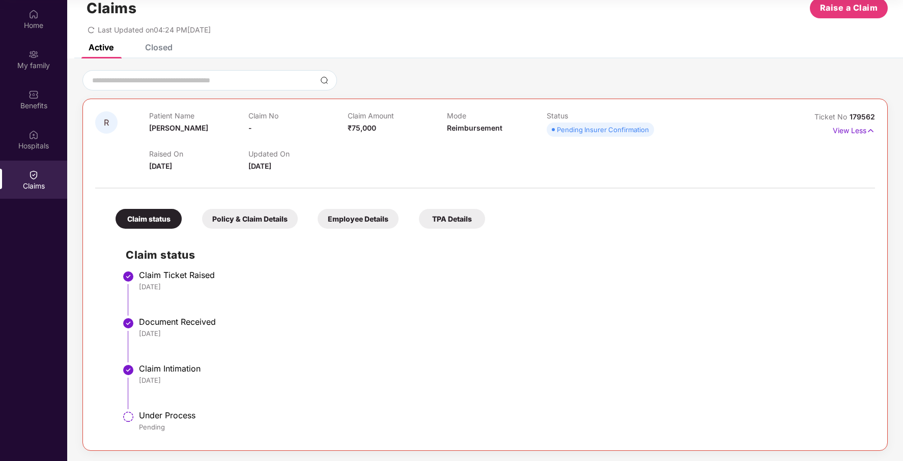 The width and height of the screenshot is (903, 461). What do you see at coordinates (34, 175) in the screenshot?
I see `img: svg+xml;base64,PHN2ZyBpZD0iQ2xhaW0iIHhtbG5zPSJodHRwOi8vd3d3LnczLm9yZy8yMDAwL3N2ZyIgd2lkdGg9IjIwIi...` at bounding box center [34, 175].